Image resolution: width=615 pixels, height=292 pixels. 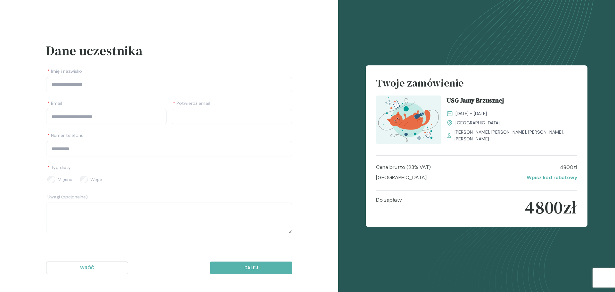 What do you see at coordinates (65, 71) in the screenshot?
I see `span: Imię i nazwisko` at bounding box center [65, 71].